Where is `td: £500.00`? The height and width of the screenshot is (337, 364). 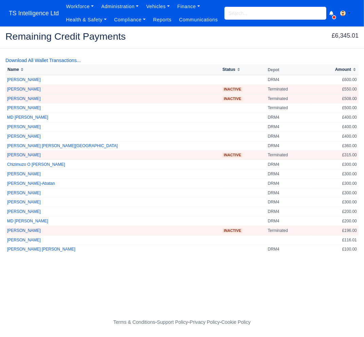
td: £500.00 is located at coordinates (334, 108).